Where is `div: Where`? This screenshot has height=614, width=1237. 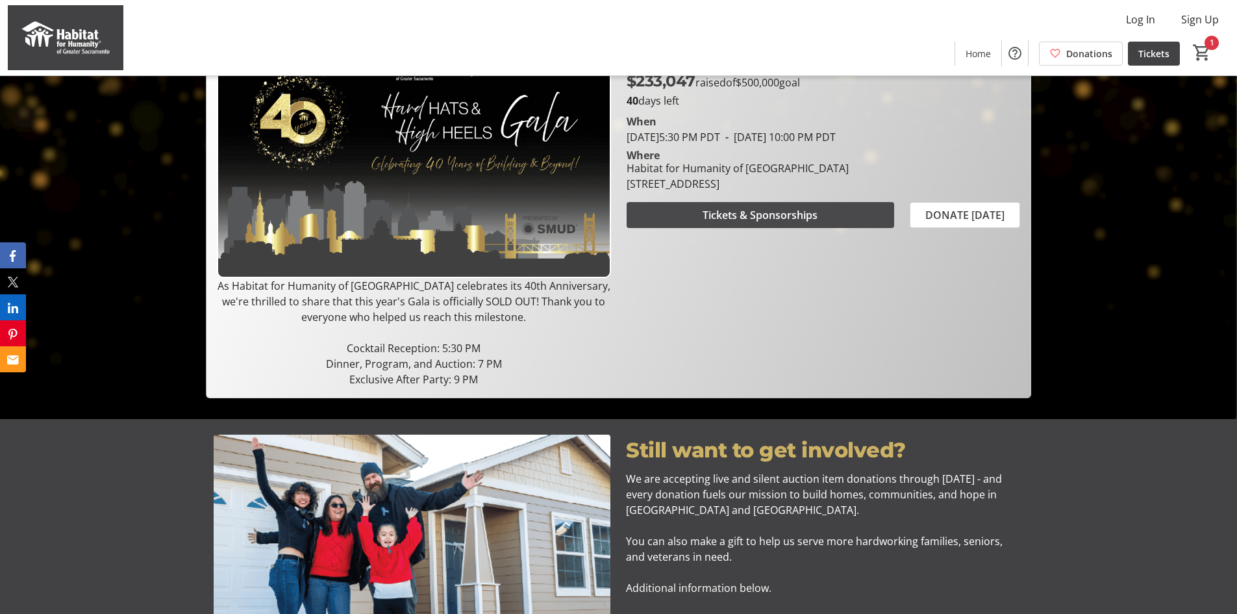 div: Where is located at coordinates (643, 155).